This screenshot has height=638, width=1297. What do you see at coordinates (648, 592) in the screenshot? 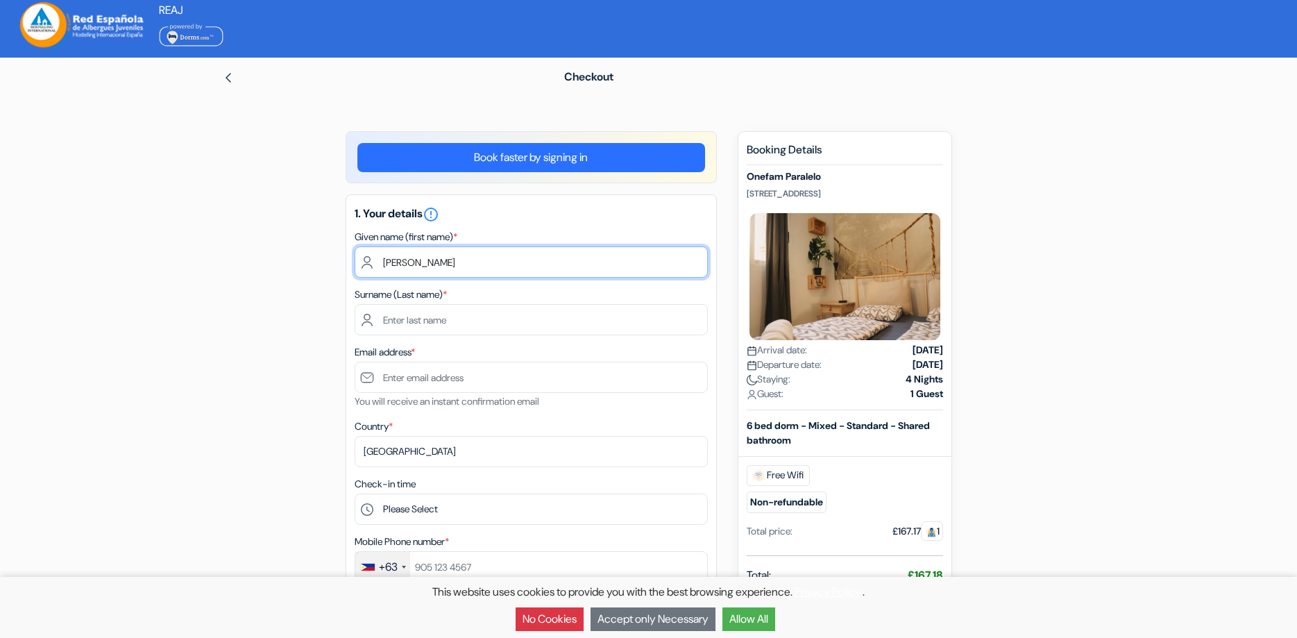
I see `p: This website uses cookies to provide you with the best browsing experience. .` at bounding box center [648, 592].